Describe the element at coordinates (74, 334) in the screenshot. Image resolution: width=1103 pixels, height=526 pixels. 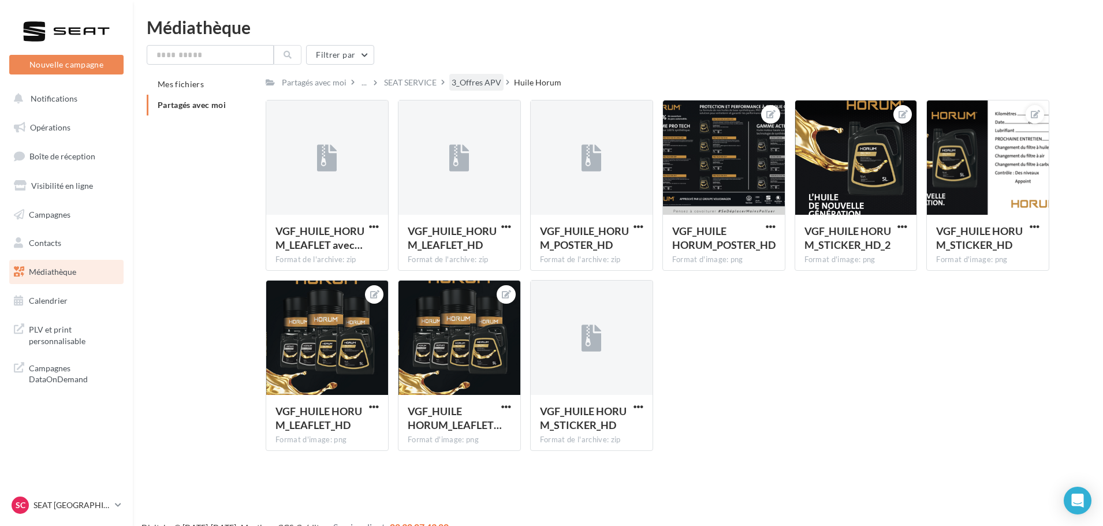
I see `span: PLV et print personnalisable` at that location.